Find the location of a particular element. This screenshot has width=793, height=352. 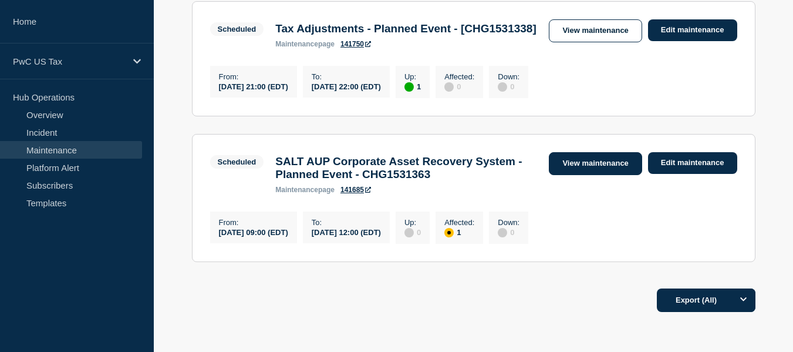

button: Export (All) is located at coordinates (706, 300).